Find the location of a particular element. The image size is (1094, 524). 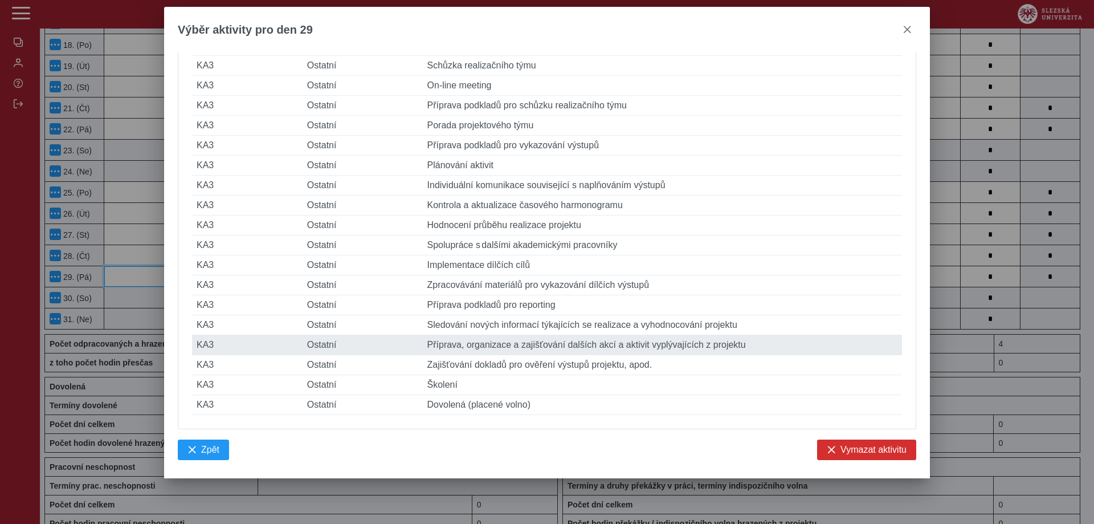

td: Dovolená (placené volno) is located at coordinates (662, 404).